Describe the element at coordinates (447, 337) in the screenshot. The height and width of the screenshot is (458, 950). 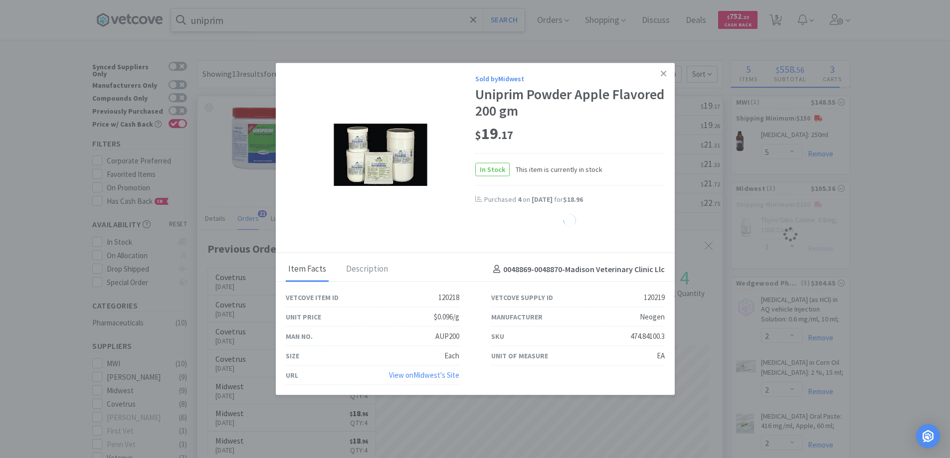
I see `div: AUP200` at that location.